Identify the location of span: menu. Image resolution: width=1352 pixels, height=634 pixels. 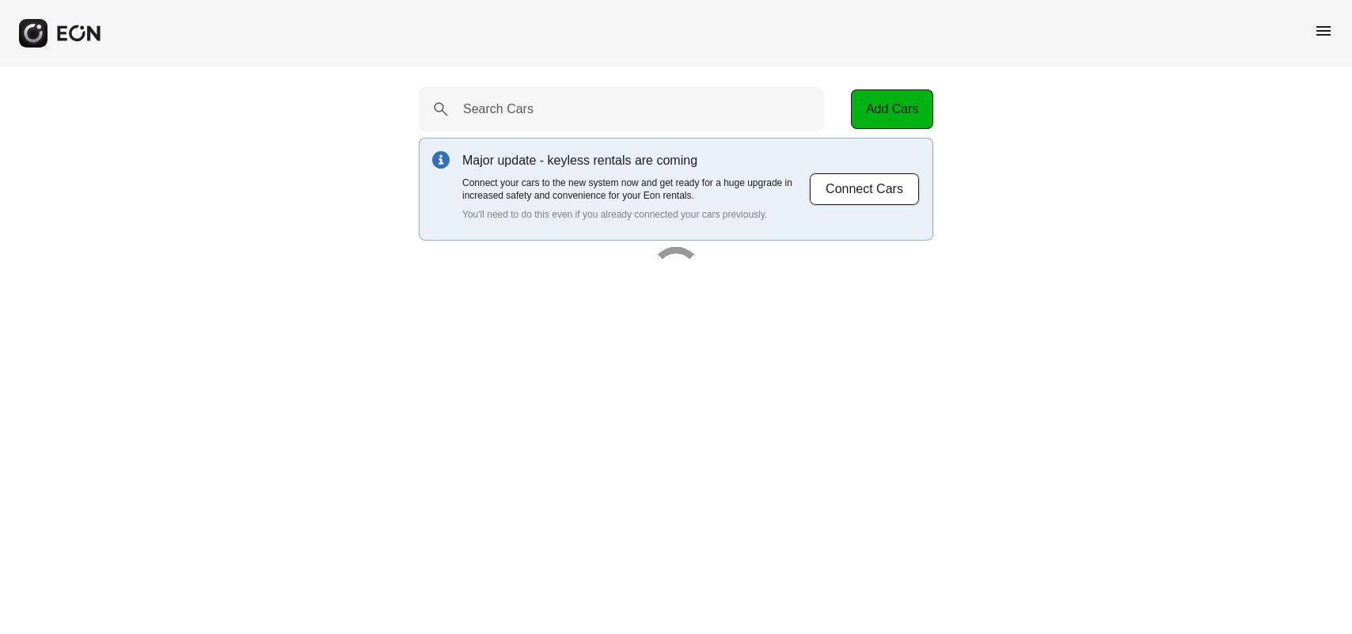
(1324, 31).